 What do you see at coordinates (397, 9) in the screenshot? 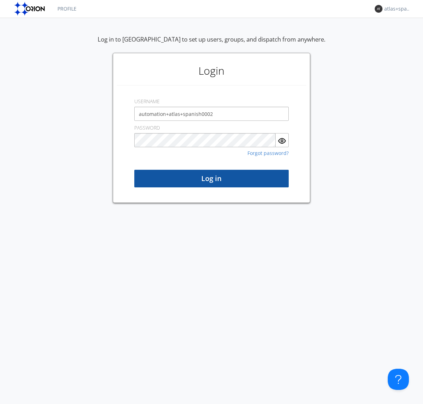
I see `div: atlas+spanish0002` at bounding box center [397, 9].